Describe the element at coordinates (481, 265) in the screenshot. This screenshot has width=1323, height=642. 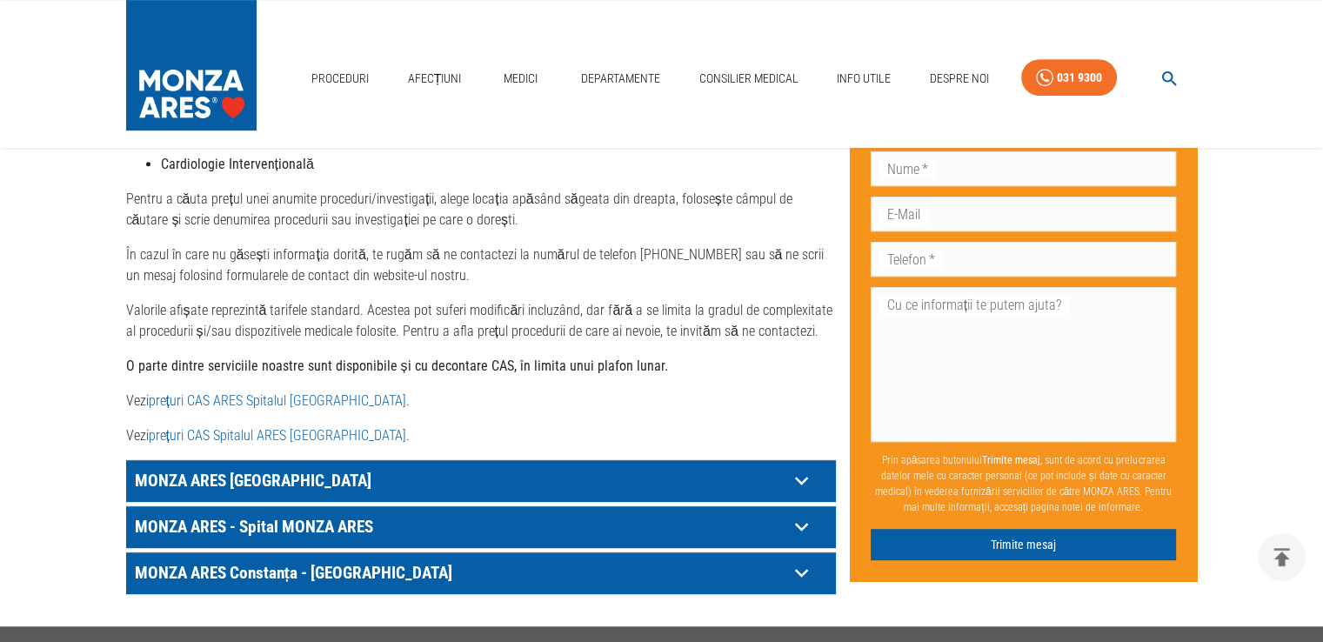
I see `p: În cazul în care nu găsești informația dorită, te rugăm să ne contactezi la numărul de telefon [P...` at that location.